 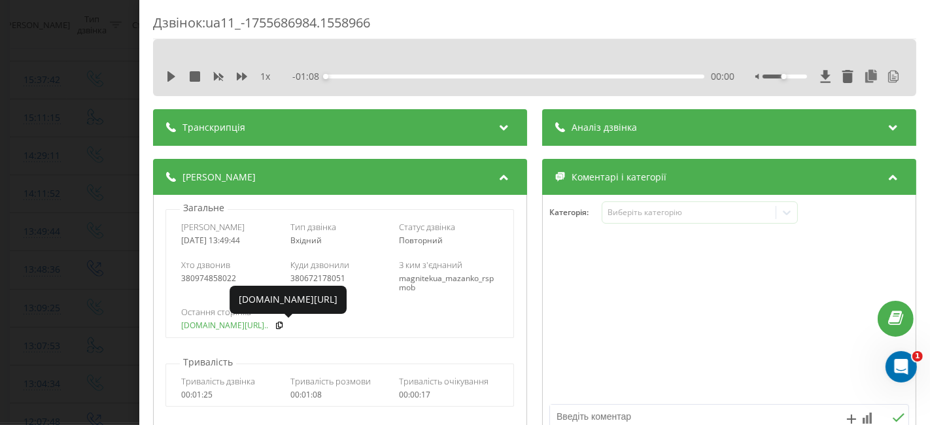 I want to click on div: 00:00:17, so click(x=449, y=395).